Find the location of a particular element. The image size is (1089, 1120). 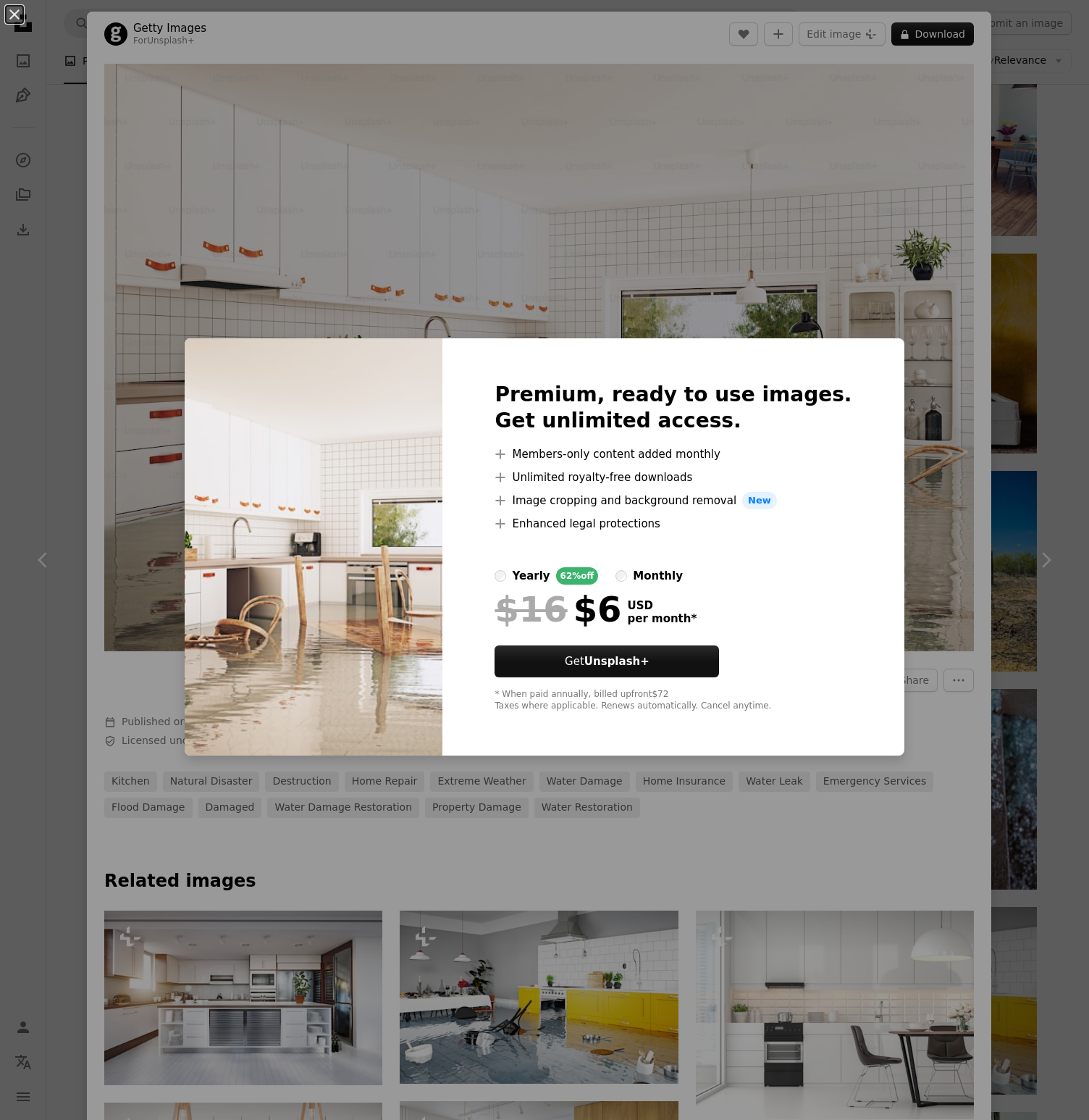

div: yearly is located at coordinates (531, 576).